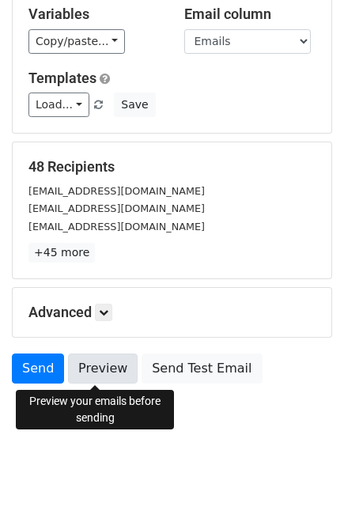  Describe the element at coordinates (94, 14) in the screenshot. I see `h5: Variables` at that location.